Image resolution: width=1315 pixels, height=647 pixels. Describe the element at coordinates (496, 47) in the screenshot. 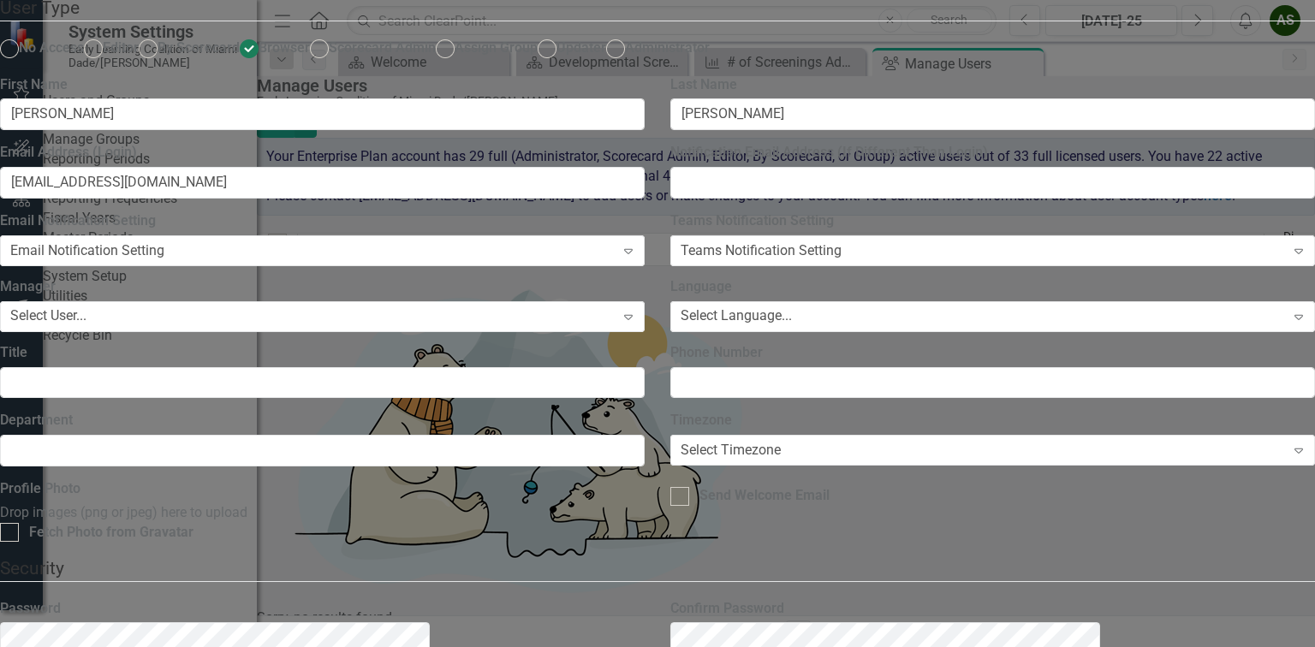

I see `span: Assign Group` at that location.